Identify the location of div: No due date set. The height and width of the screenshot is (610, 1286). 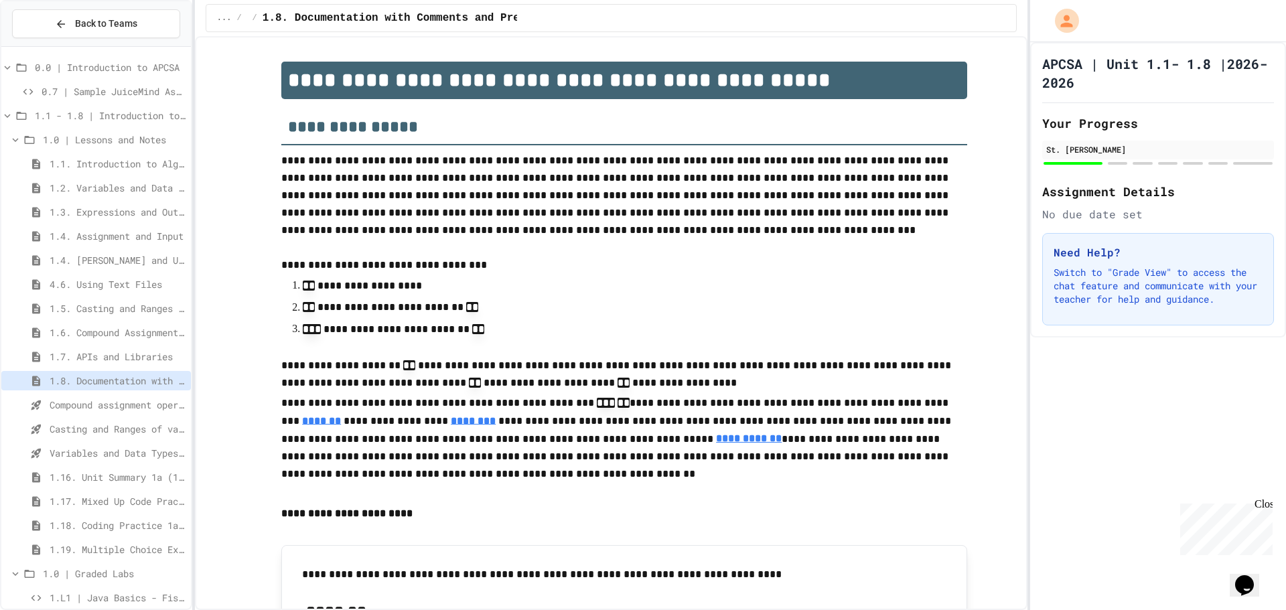
(1158, 214).